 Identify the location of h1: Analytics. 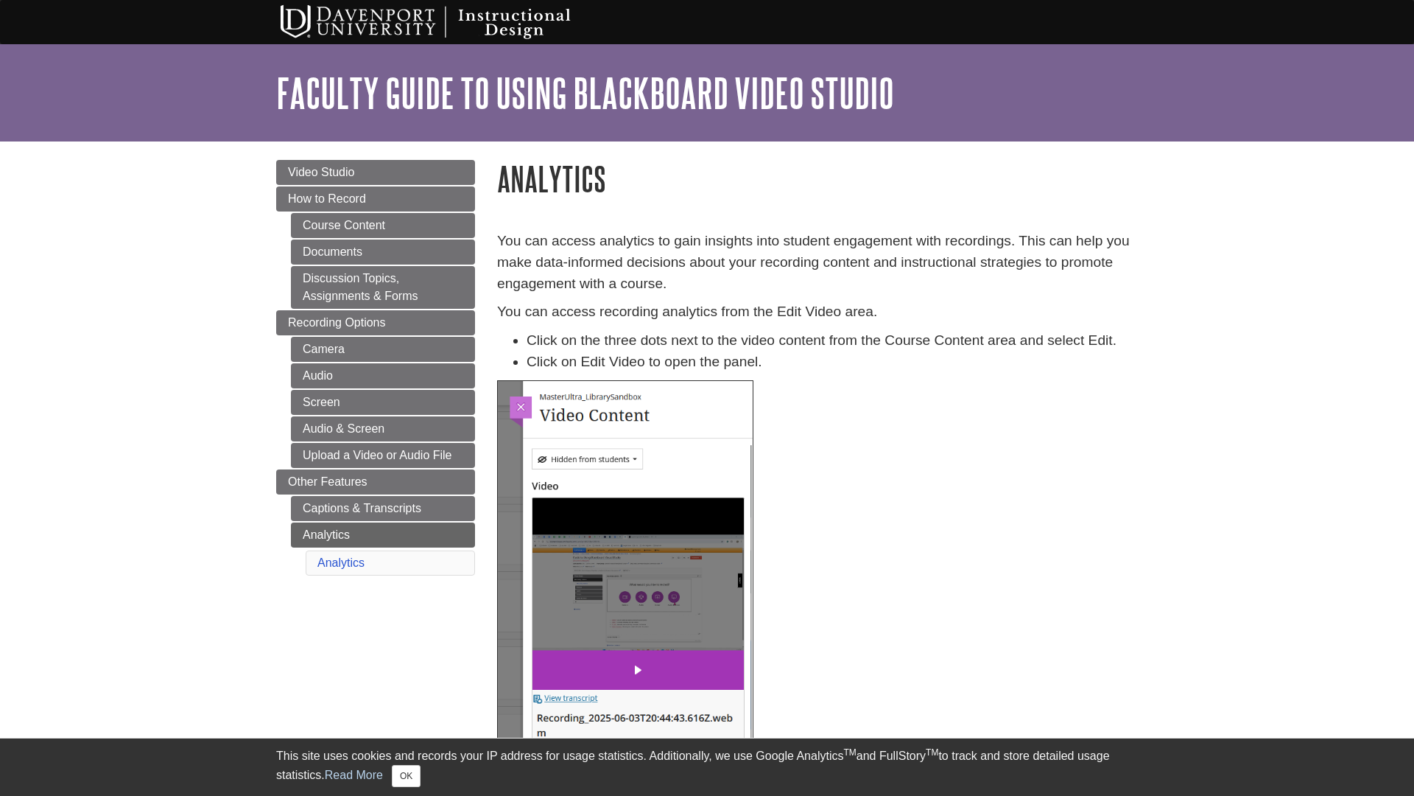
(818, 178).